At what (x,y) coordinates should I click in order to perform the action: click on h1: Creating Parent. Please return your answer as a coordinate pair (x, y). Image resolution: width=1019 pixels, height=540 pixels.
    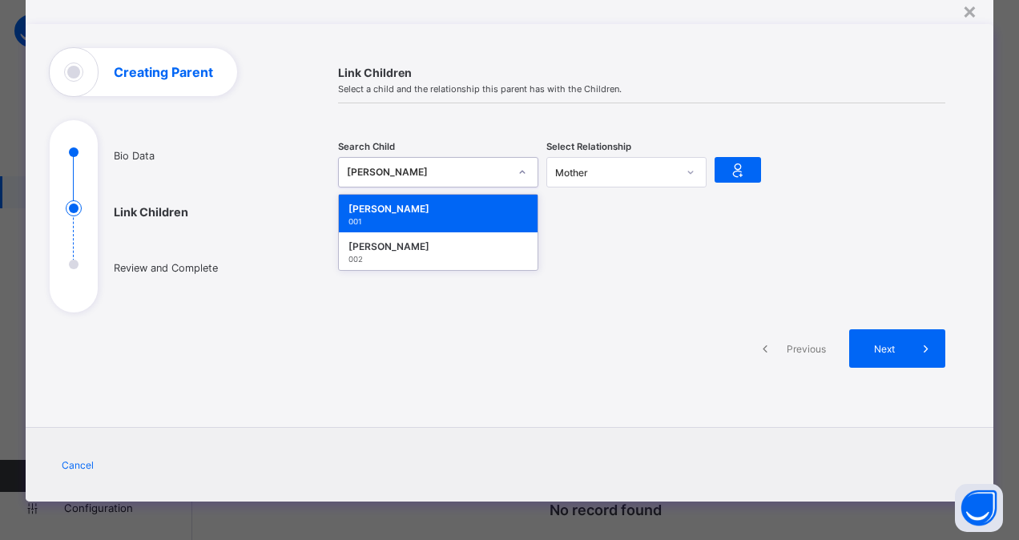
    Looking at the image, I should click on (163, 72).